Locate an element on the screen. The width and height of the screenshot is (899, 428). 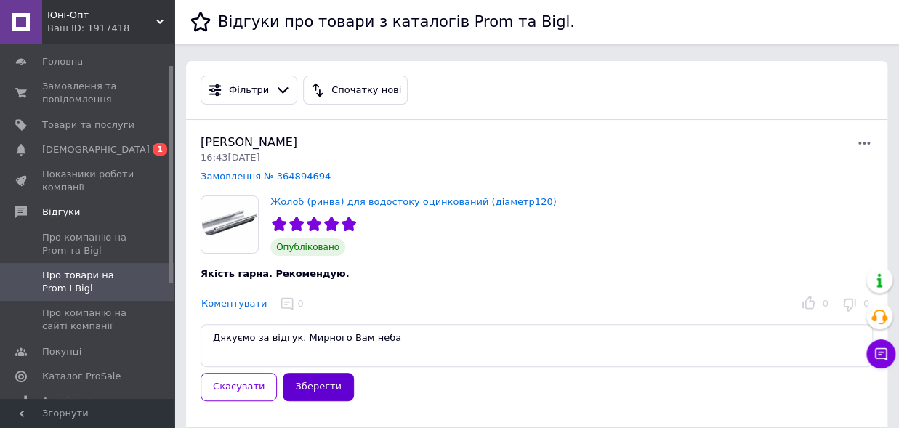
span: Про компанію на Prom та Bigl is located at coordinates (88, 244).